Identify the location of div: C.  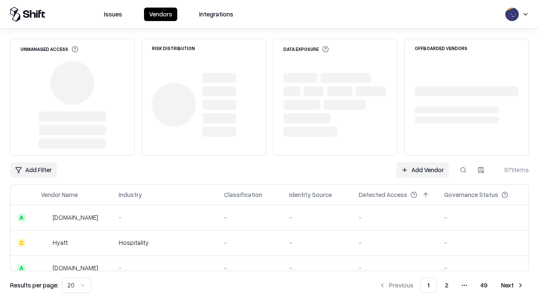
(21, 243).